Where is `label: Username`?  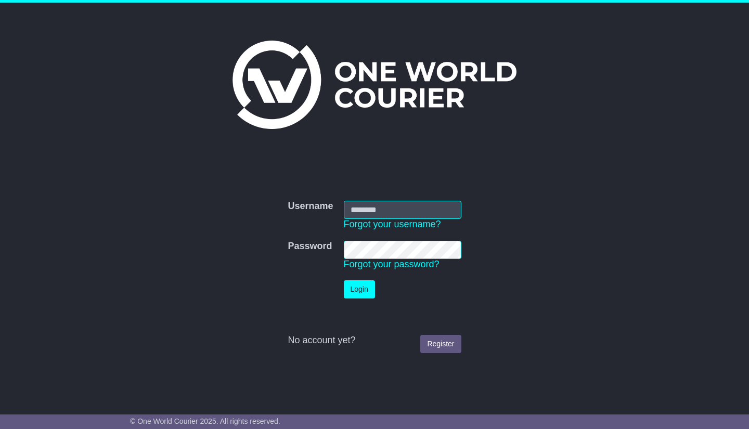
label: Username is located at coordinates (310, 207).